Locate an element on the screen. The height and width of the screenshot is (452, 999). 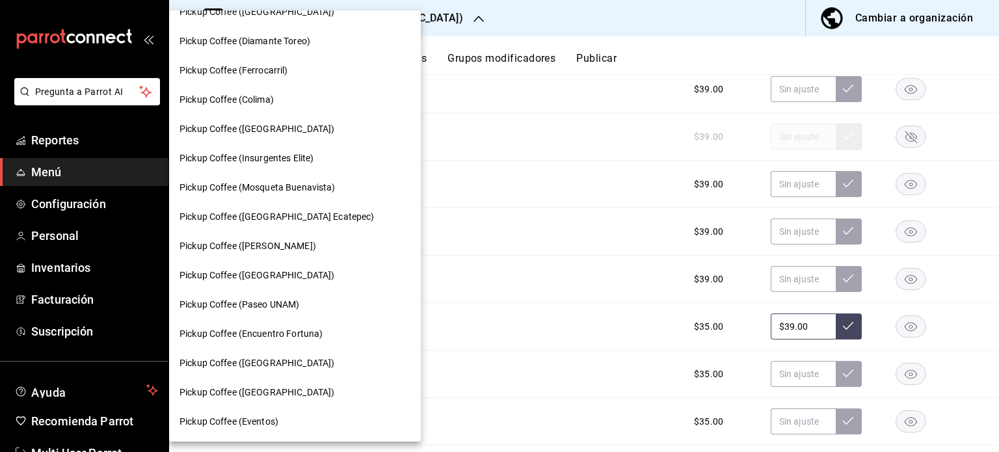
span: Pickup Coffee (Mosqueta Buenavista) is located at coordinates (258, 187).